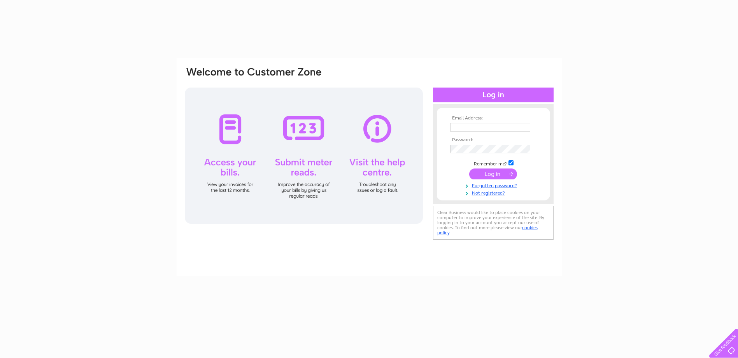  What do you see at coordinates (493, 222) in the screenshot?
I see `div: Clear Business would like to place cookies on your computer to improve your experience of the sit...` at bounding box center [493, 222].